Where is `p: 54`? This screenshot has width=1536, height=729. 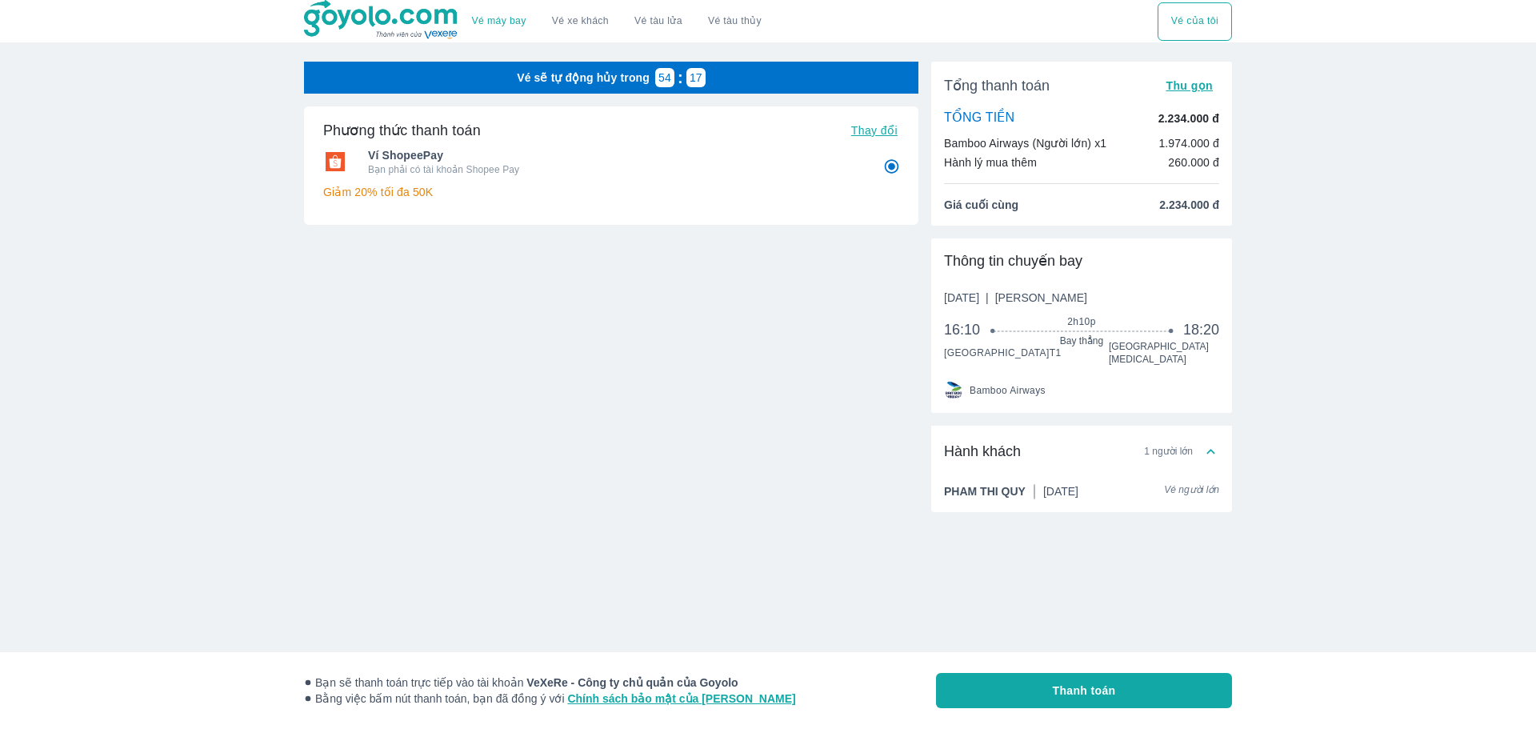
p: 54 is located at coordinates (665, 78).